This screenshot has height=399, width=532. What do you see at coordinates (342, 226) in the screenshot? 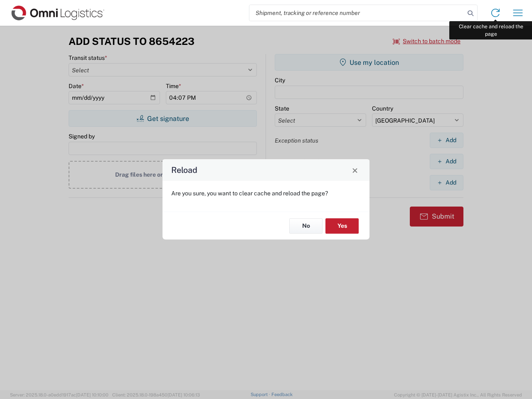
I see `button: Yes` at bounding box center [342, 226].